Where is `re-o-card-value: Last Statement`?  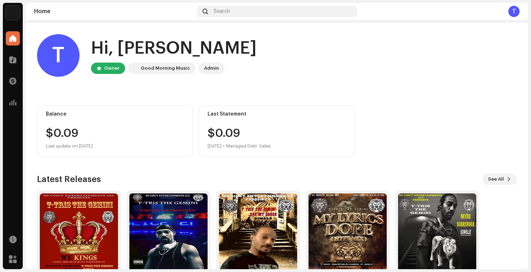
re-o-card-value: Last Statement is located at coordinates (277, 131).